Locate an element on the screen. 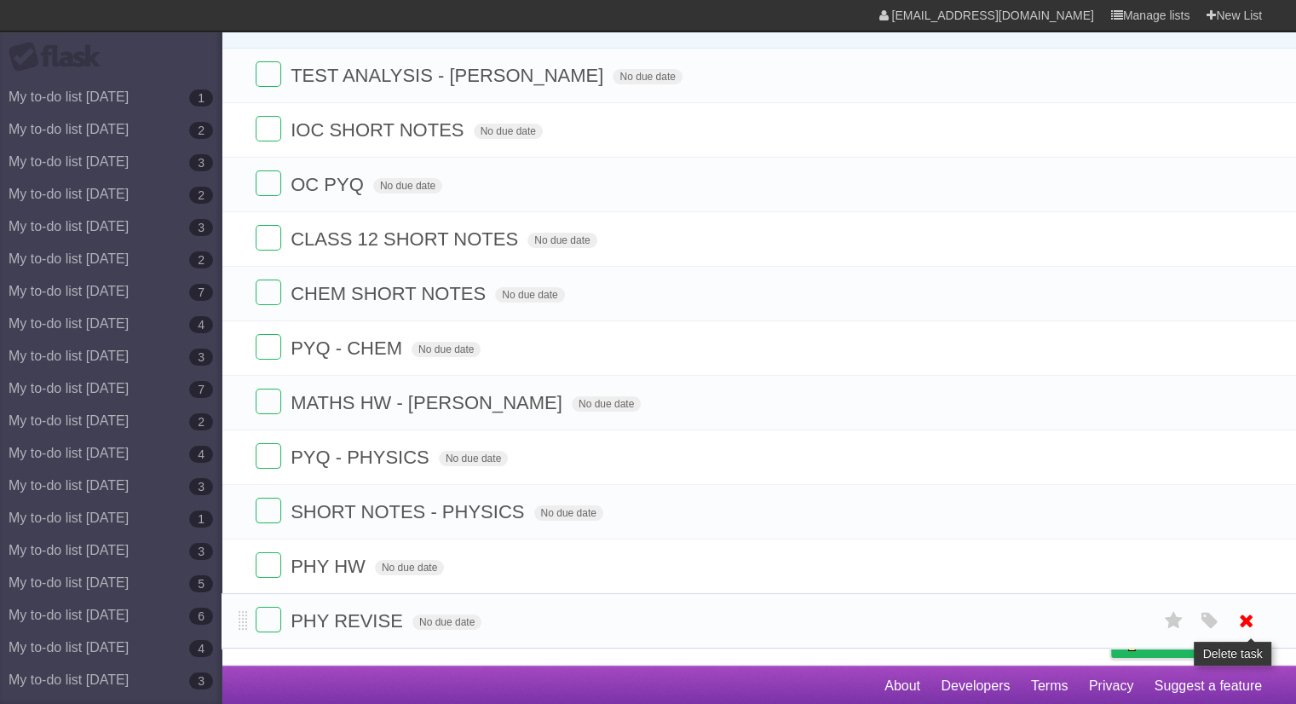  span: PHY HW is located at coordinates (330, 566).